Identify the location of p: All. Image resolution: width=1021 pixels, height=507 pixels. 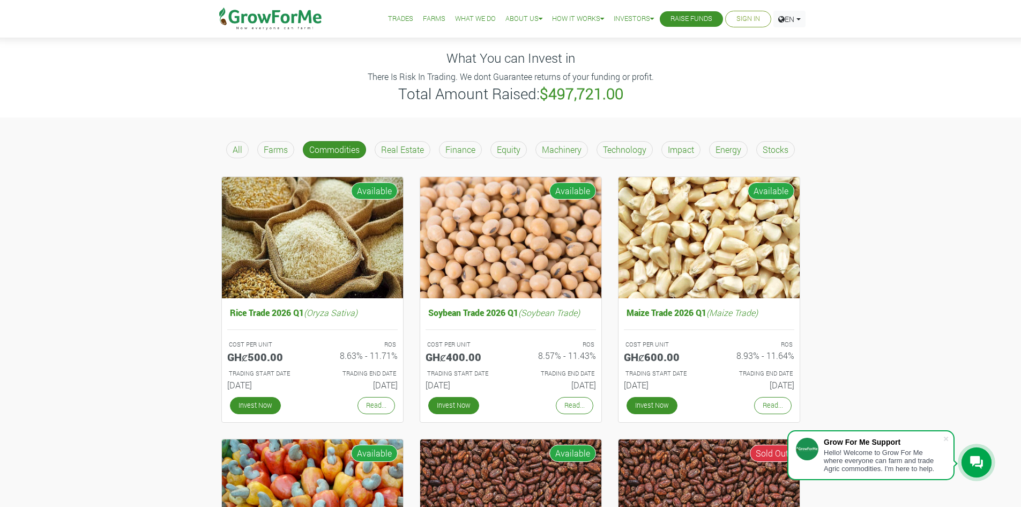
(238, 150).